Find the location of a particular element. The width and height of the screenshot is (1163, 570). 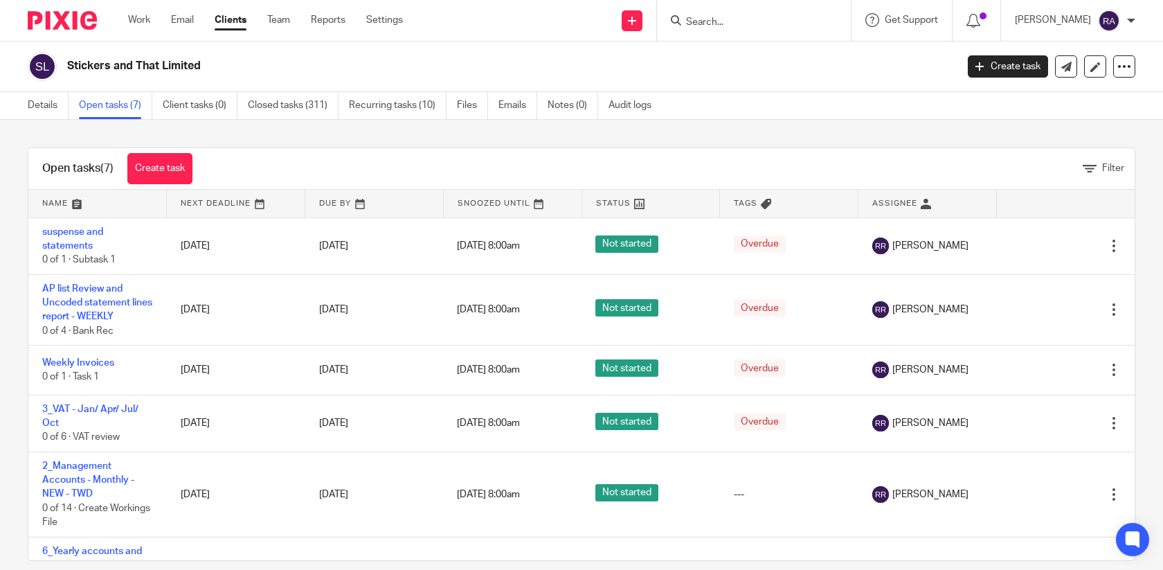

a: Team is located at coordinates (278, 20).